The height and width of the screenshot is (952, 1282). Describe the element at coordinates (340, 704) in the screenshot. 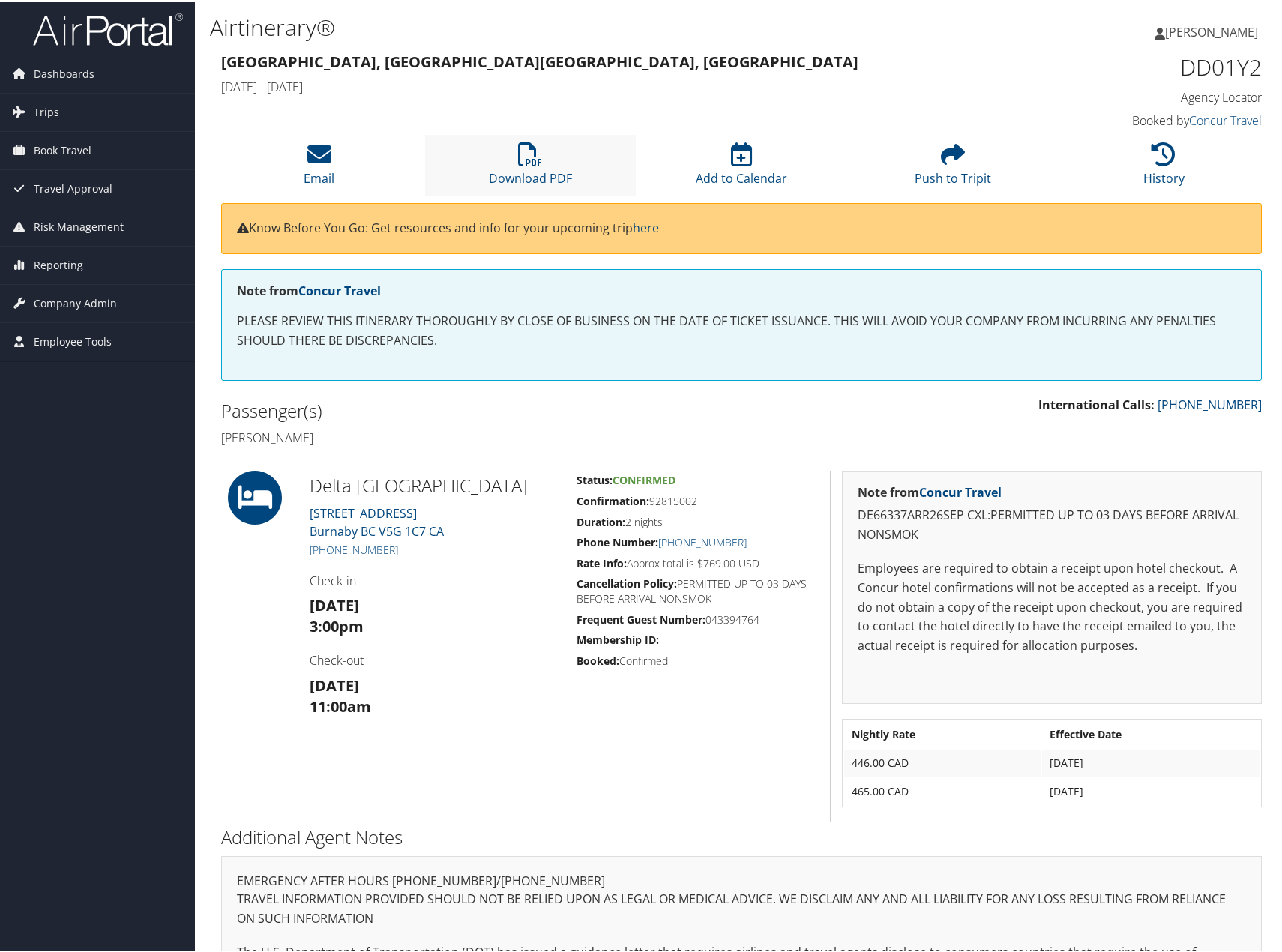

I see `strong: 11:00am` at that location.